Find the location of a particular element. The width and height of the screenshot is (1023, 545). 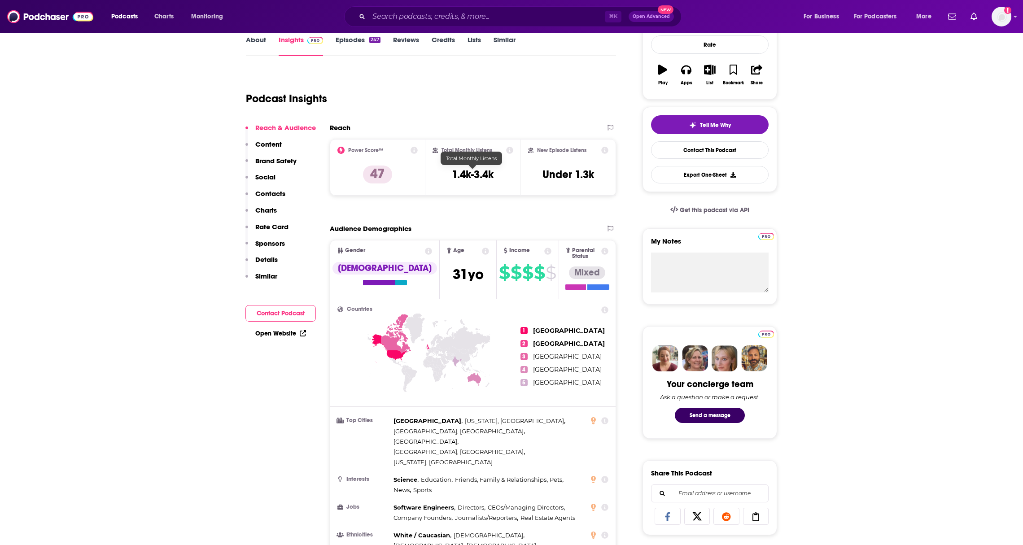

label: My Notes is located at coordinates (710, 245).